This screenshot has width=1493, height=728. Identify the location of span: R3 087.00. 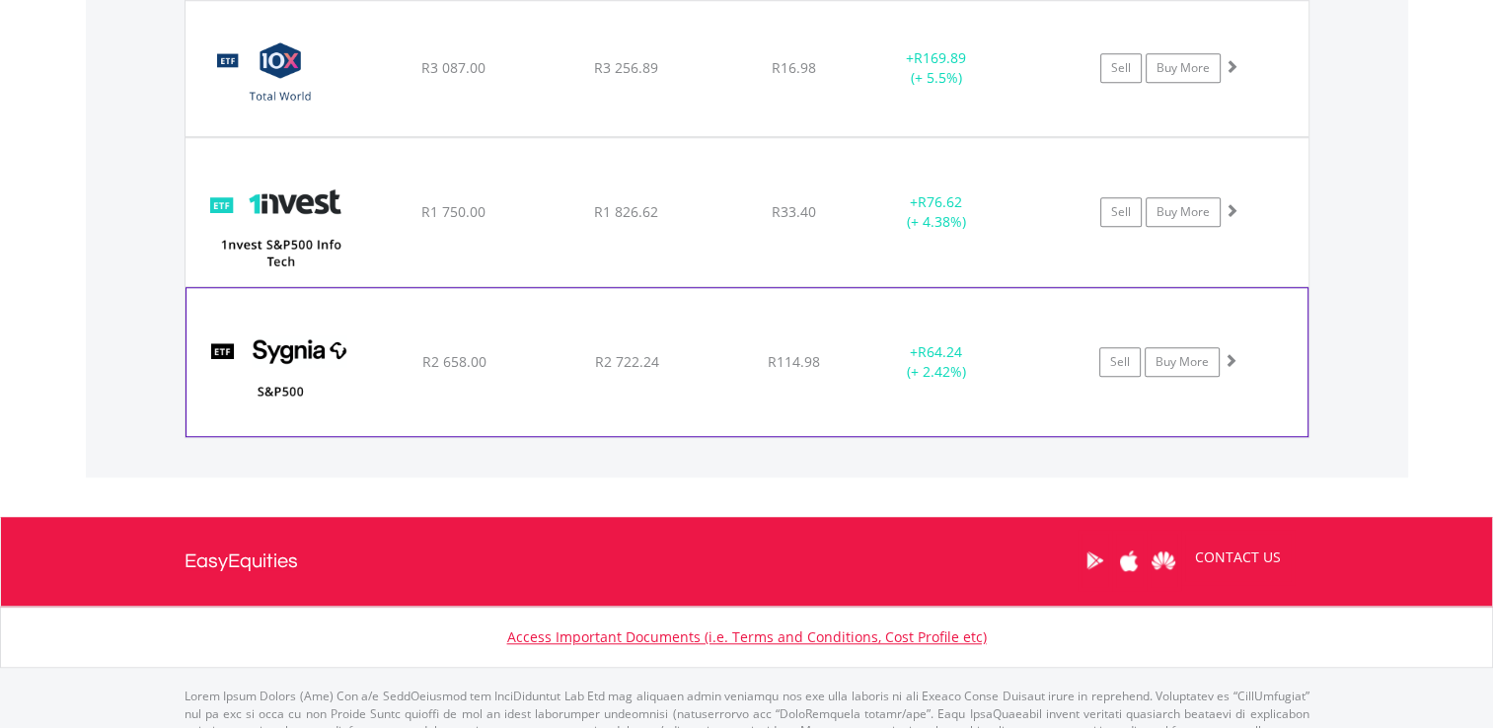
(453, 67).